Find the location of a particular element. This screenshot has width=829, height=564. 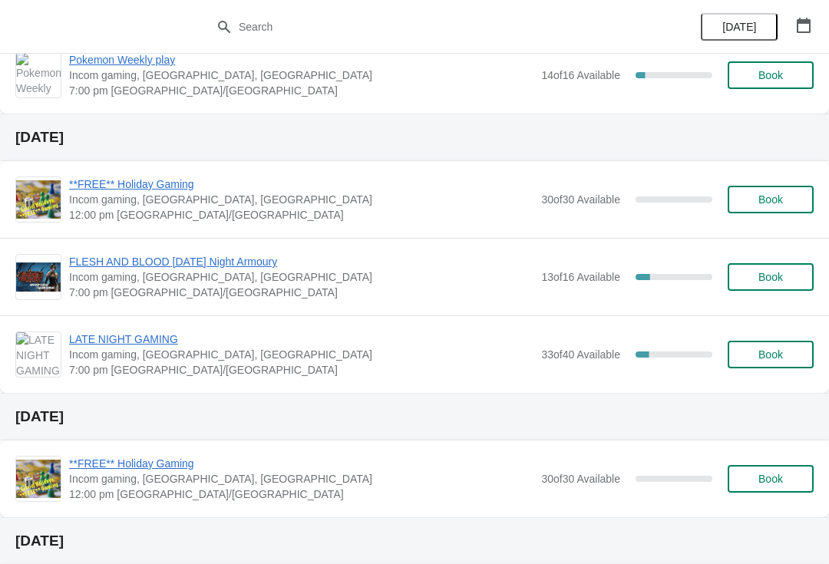

img: LATE NIGHT GAMING | Incom gaming, Church Street, Cheltenham, UK | 7:00 pm Europe/London is located at coordinates (38, 354).